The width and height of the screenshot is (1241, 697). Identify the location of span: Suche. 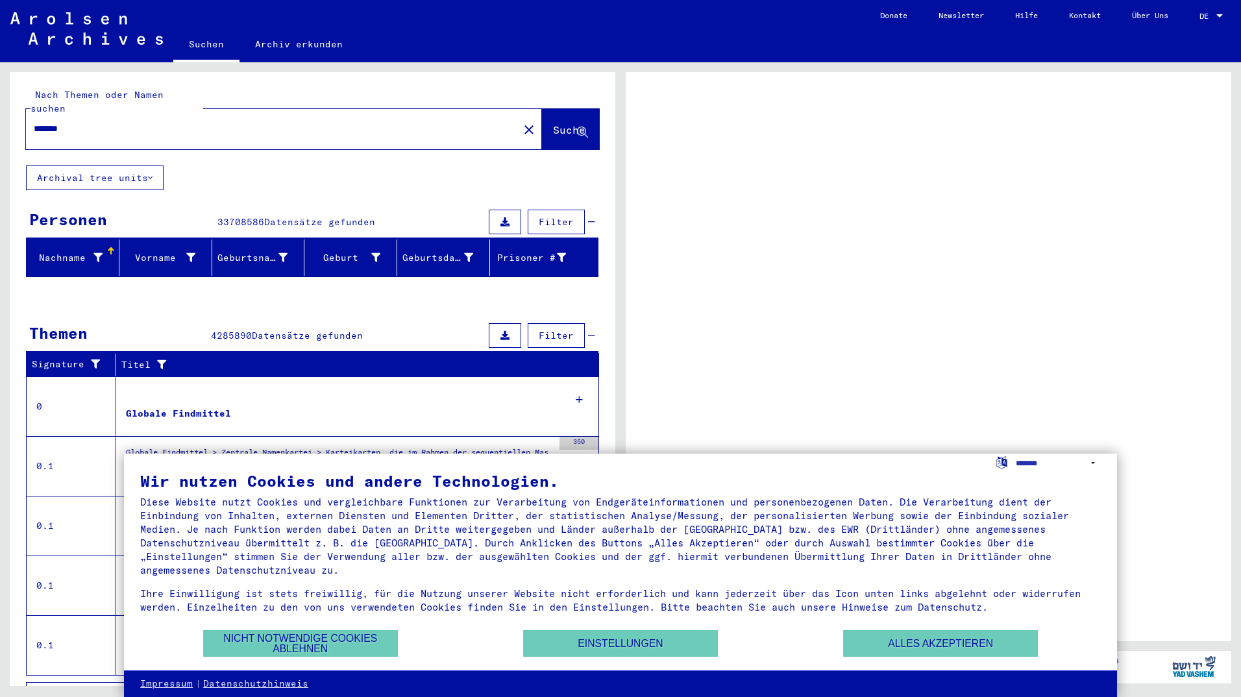
(569, 130).